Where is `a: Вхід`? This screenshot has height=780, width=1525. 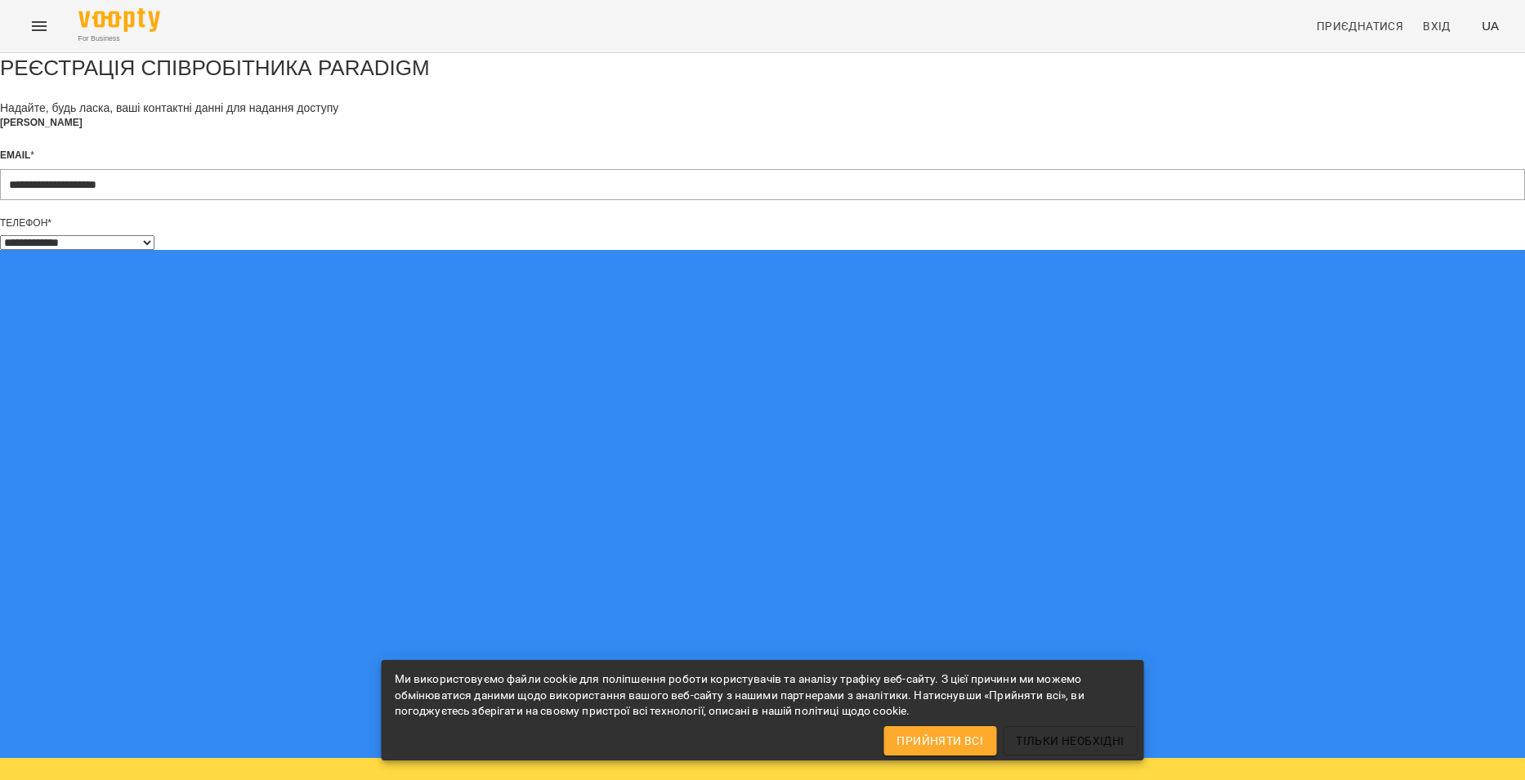 a: Вхід is located at coordinates (1442, 26).